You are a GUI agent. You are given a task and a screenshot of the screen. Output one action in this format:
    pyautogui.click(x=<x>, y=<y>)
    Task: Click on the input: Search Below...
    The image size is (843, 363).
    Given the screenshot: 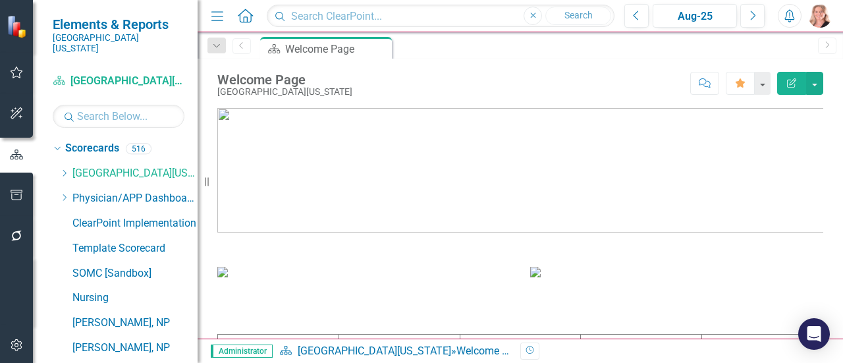 What is the action you would take?
    pyautogui.click(x=118, y=116)
    